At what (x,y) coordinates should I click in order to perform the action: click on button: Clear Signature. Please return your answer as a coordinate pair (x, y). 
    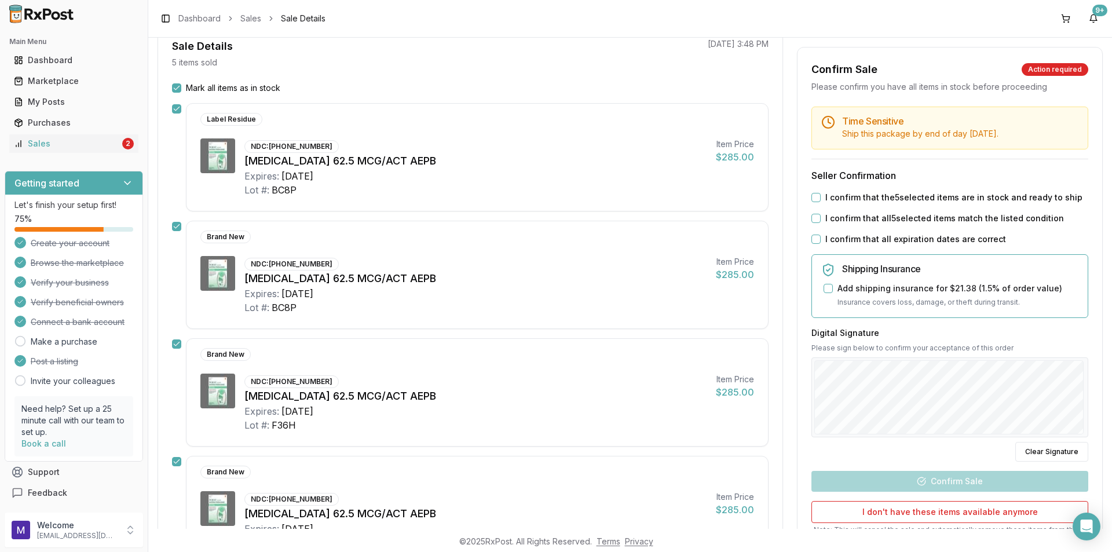
    Looking at the image, I should click on (1051, 452).